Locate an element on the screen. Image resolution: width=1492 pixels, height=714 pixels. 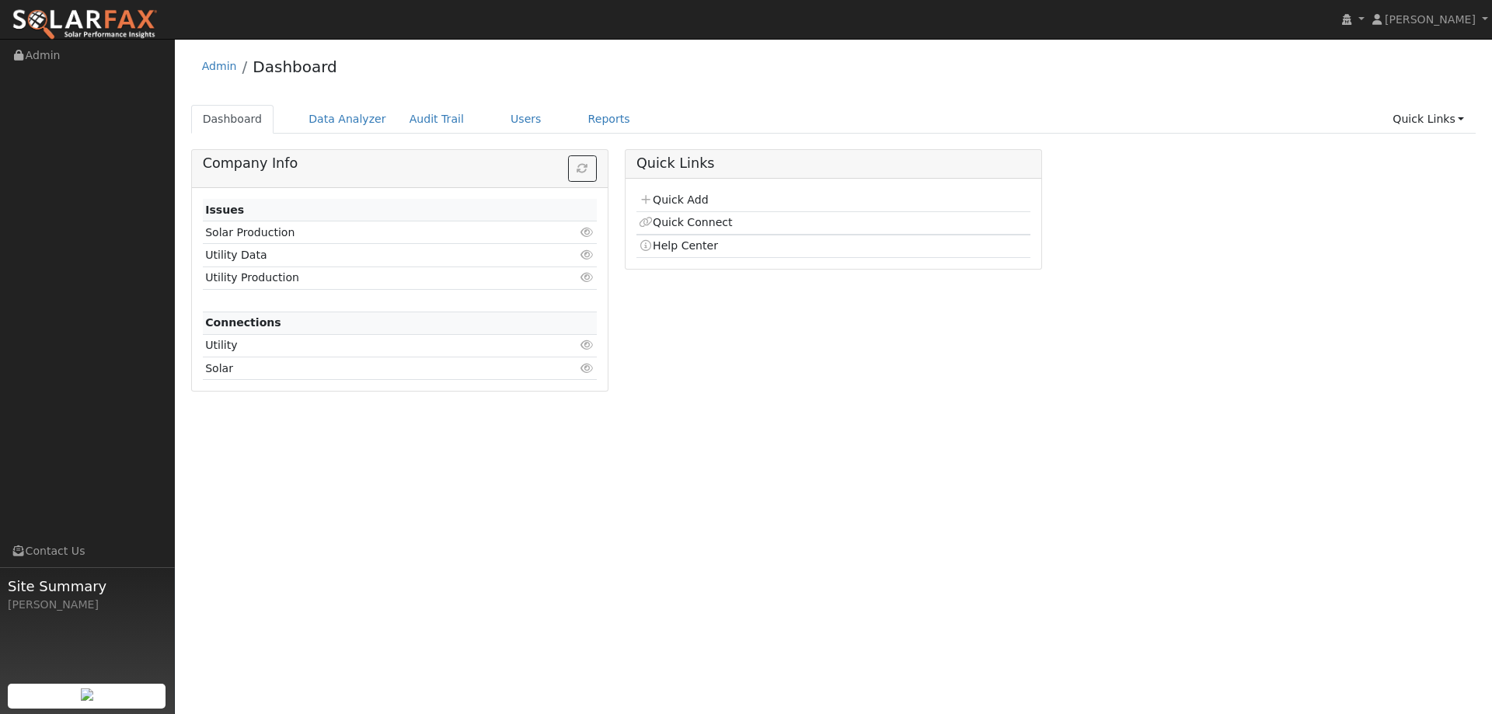
a: Admin is located at coordinates (219, 66).